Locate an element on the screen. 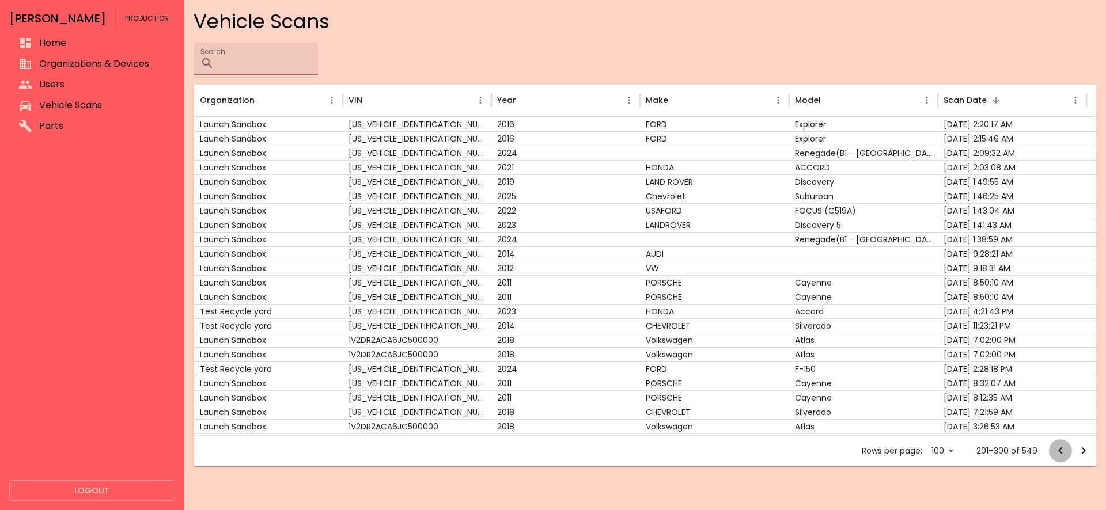 The image size is (1106, 510). div: Discovery 5 is located at coordinates (863, 225).